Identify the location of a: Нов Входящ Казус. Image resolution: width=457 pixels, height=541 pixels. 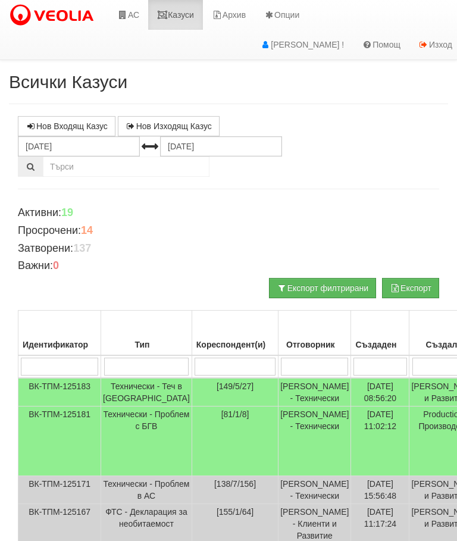
(67, 126).